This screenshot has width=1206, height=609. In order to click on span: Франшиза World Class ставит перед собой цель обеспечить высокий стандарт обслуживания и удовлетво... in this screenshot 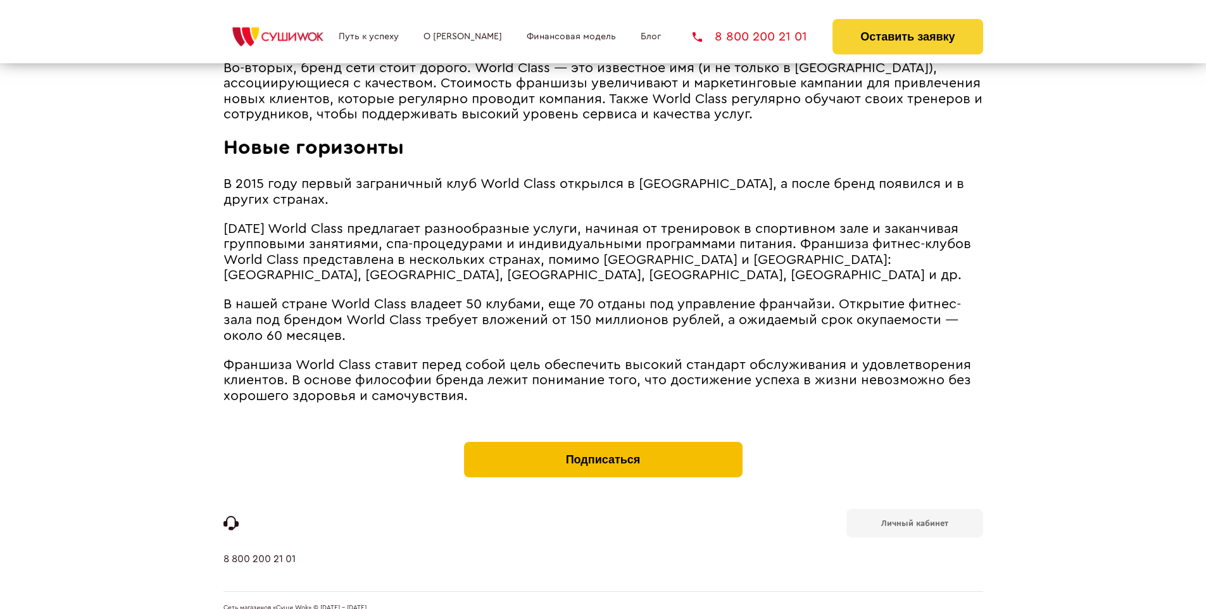, I will do `click(597, 380)`.